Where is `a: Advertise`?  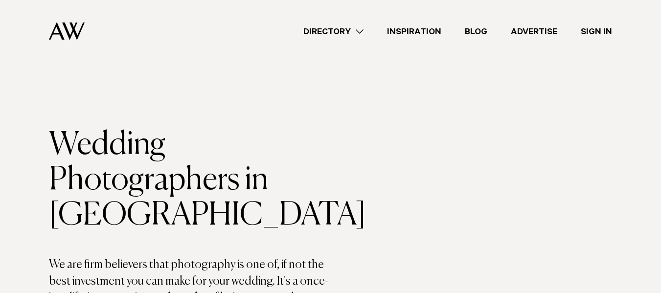
a: Advertise is located at coordinates (534, 31).